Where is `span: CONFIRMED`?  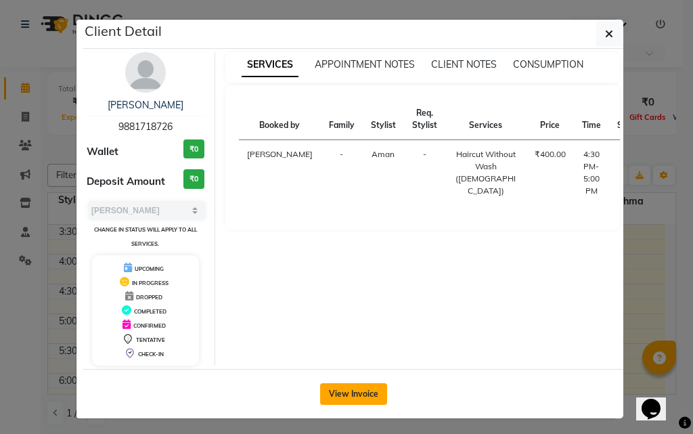
span: CONFIRMED is located at coordinates (150, 325).